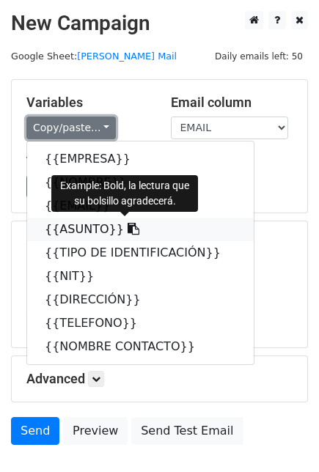  I want to click on a: Daily emails left: 50, so click(259, 56).